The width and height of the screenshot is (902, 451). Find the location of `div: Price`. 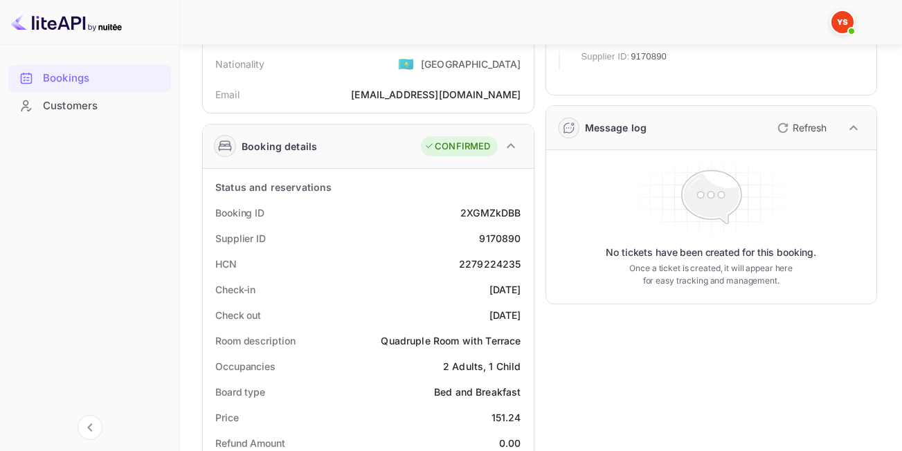

div: Price is located at coordinates (227, 417).